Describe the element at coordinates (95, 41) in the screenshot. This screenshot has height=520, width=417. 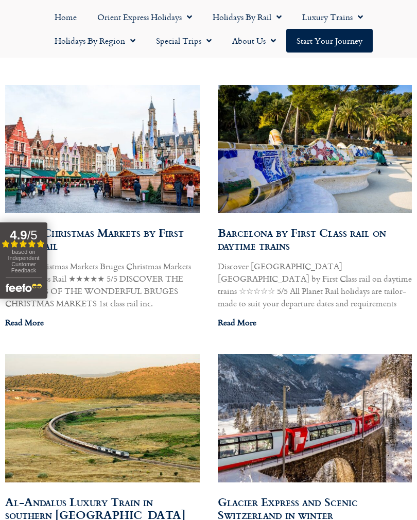
I see `a: Holidays by Region` at that location.